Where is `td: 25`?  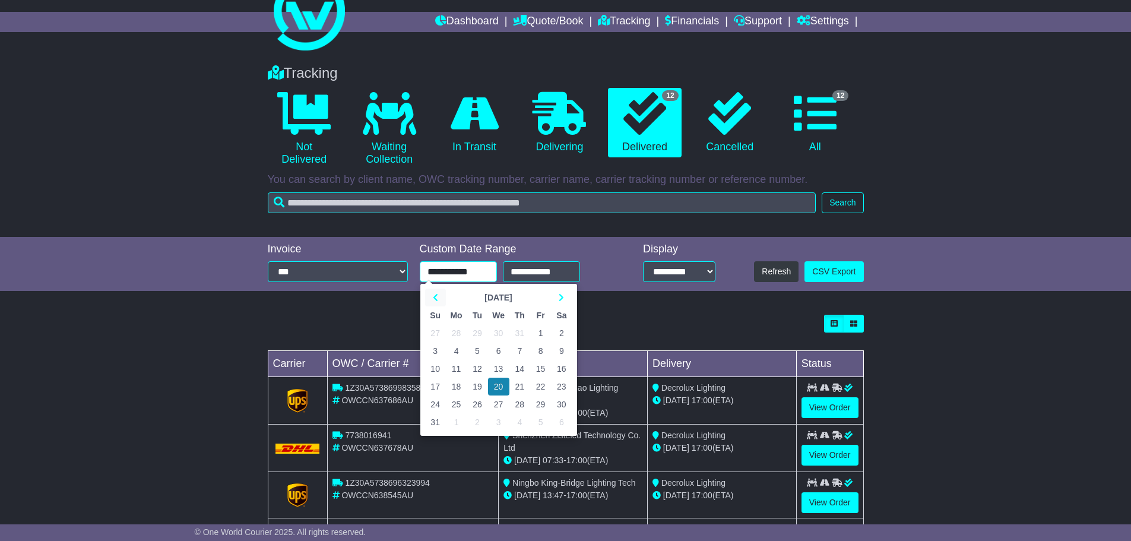
td: 25 is located at coordinates (456, 404).